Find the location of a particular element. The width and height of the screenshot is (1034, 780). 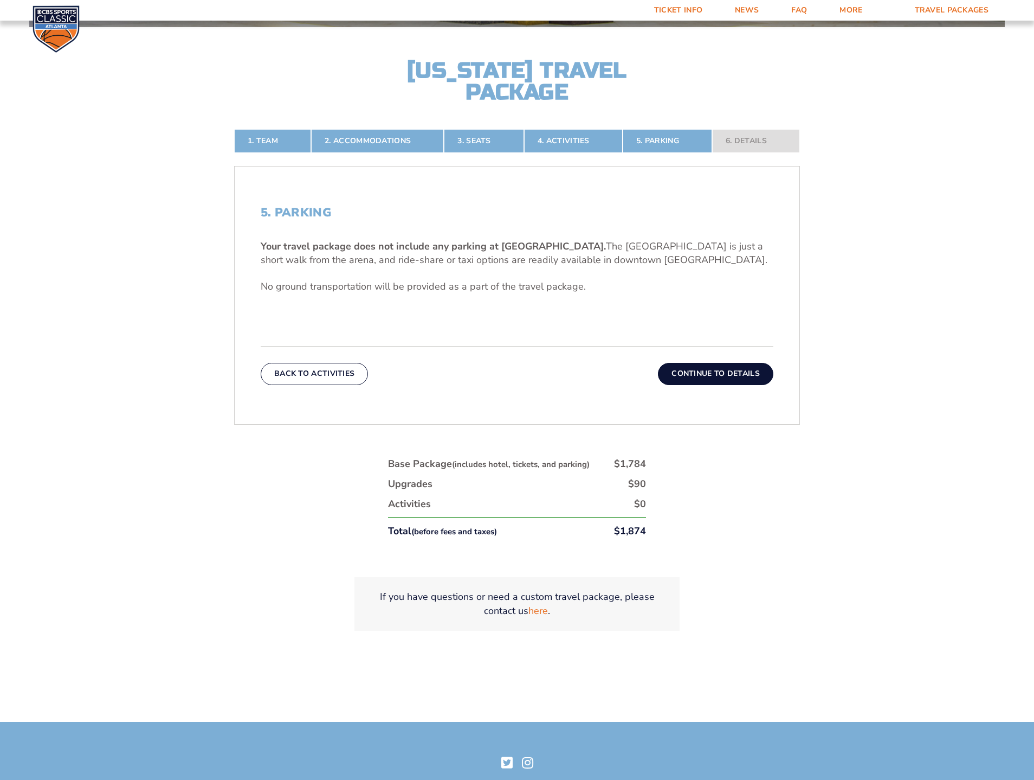

button: Back To Activities is located at coordinates (314, 374).